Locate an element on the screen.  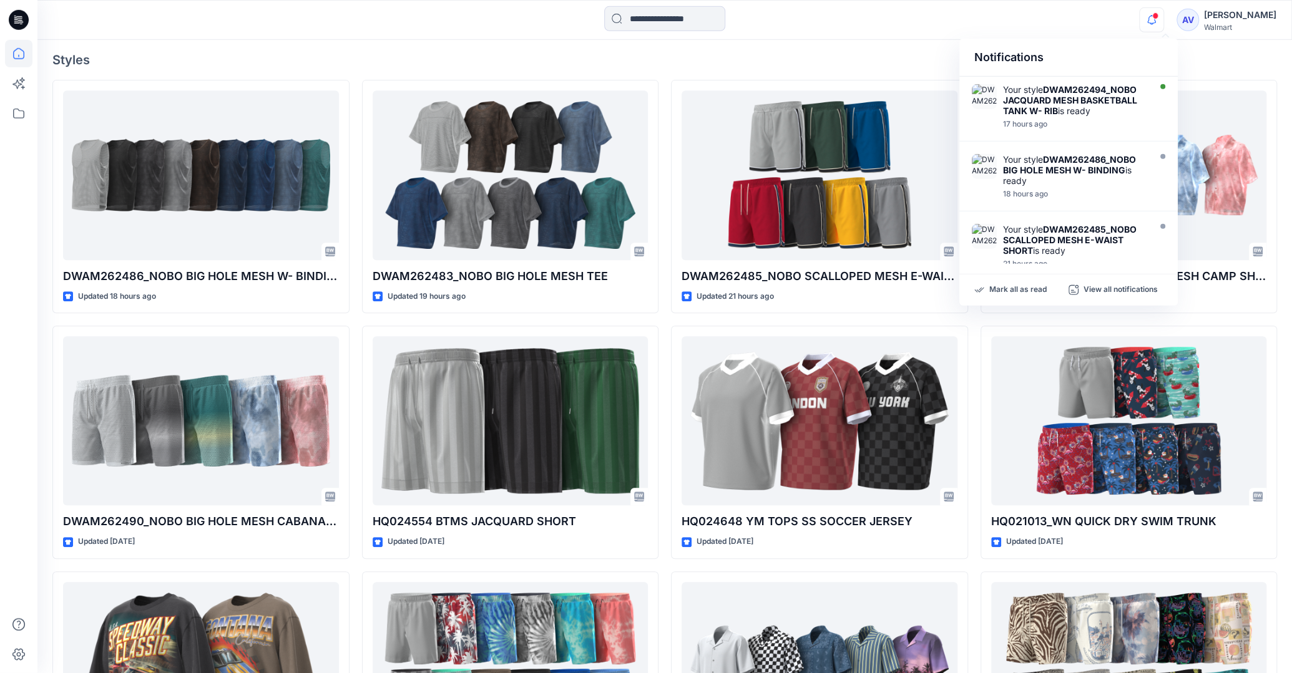
p: Mark all as read is located at coordinates (1018, 290).